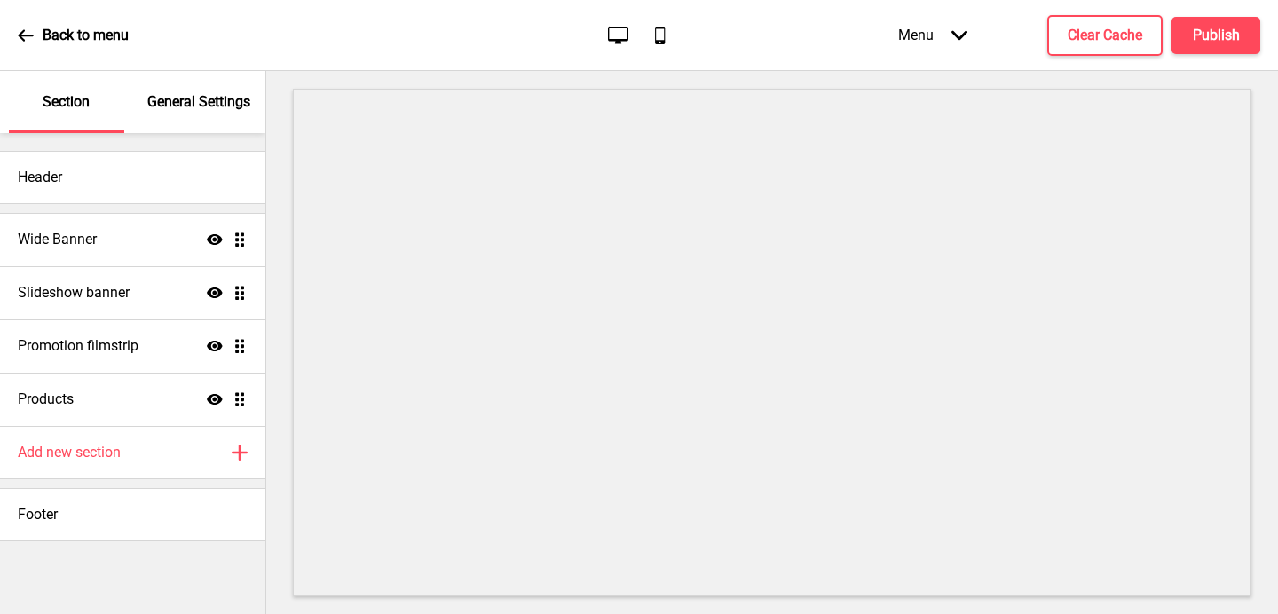 Image resolution: width=1278 pixels, height=614 pixels. What do you see at coordinates (1105, 35) in the screenshot?
I see `button: Clear Cache` at bounding box center [1105, 35].